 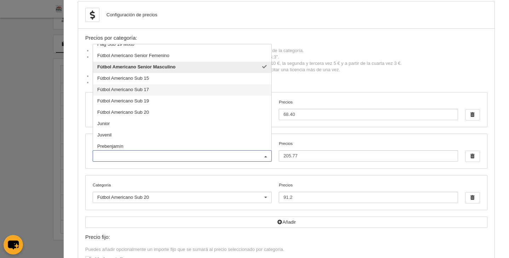 What do you see at coordinates (290, 63) in the screenshot?
I see `li: Se pueden poner varios precios separados por un punto y coma (;), por ejemplo, "10;5;5;3".` at bounding box center [290, 63].